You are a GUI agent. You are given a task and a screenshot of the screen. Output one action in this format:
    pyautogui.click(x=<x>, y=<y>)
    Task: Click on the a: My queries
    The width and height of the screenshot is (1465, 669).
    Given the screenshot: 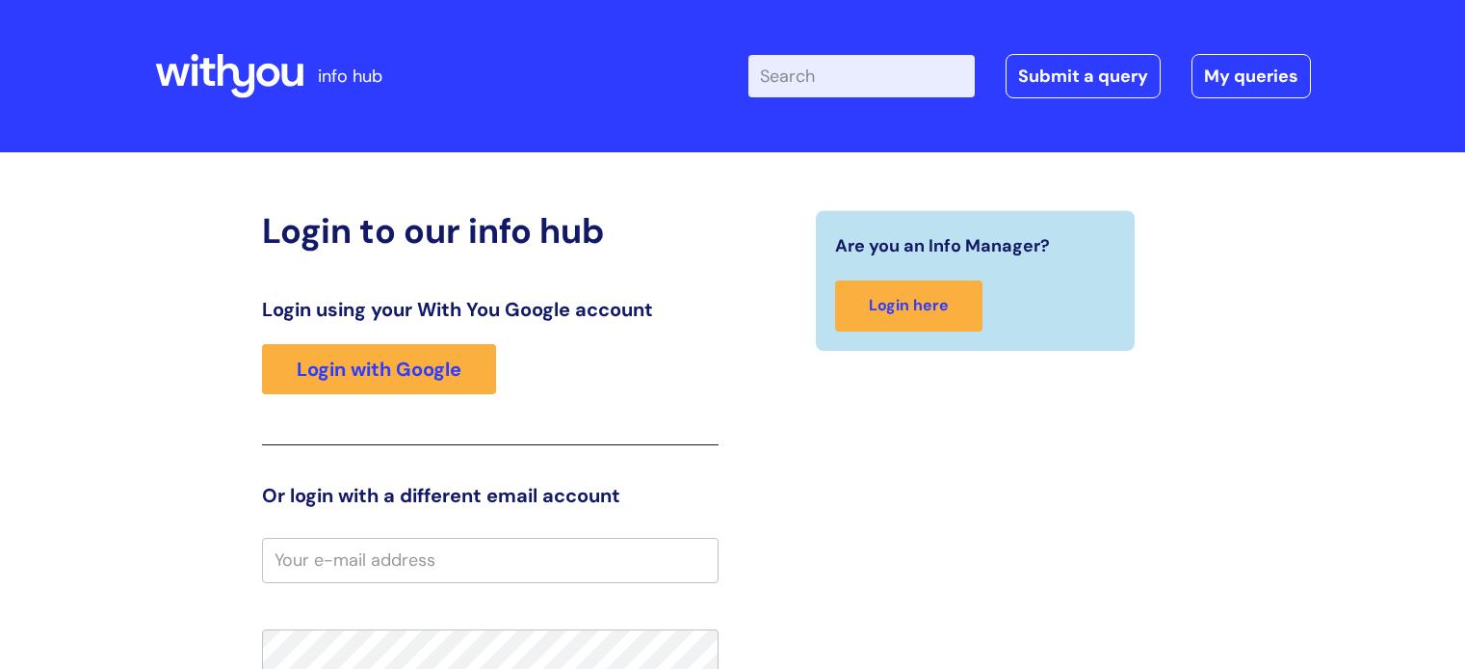 What is the action you would take?
    pyautogui.click(x=1252, y=76)
    